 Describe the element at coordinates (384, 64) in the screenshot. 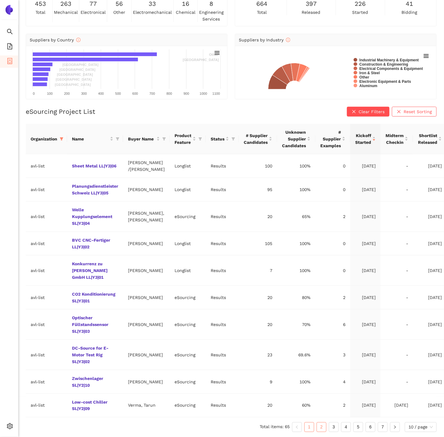

I see `text: Construction & Engineering` at that location.